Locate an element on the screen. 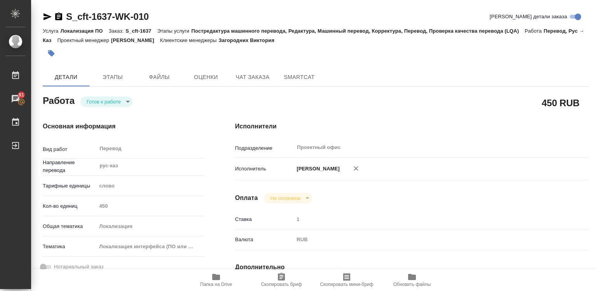  div: Локализация интерфейса (ПО или сайта) is located at coordinates (150, 247).